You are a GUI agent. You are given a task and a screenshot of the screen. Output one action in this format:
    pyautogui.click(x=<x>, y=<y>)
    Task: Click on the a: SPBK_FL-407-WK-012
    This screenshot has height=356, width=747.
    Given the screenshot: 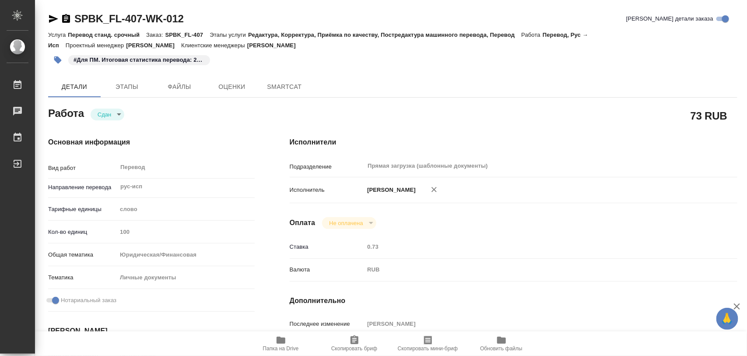 What is the action you would take?
    pyautogui.click(x=129, y=18)
    